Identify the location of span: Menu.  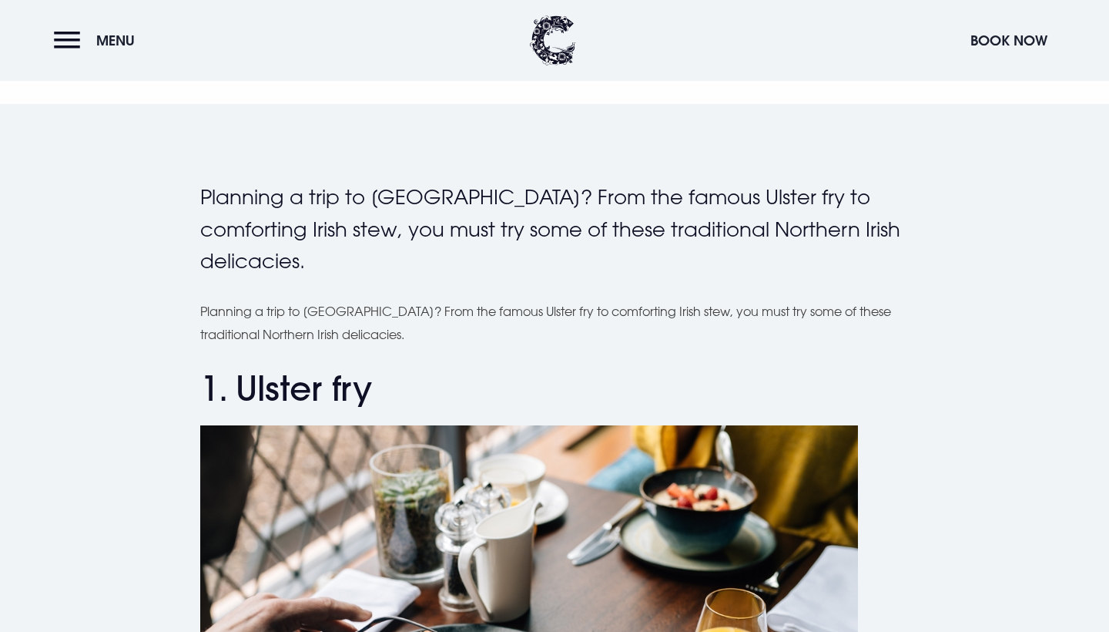
(116, 40).